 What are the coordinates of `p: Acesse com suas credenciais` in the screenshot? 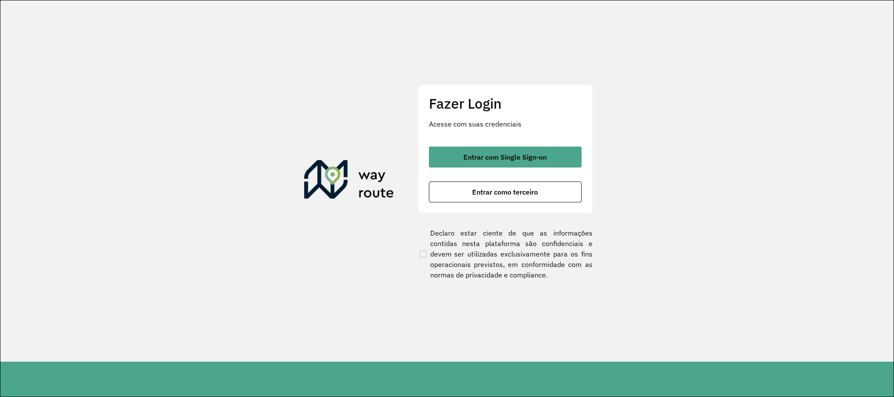 It's located at (505, 124).